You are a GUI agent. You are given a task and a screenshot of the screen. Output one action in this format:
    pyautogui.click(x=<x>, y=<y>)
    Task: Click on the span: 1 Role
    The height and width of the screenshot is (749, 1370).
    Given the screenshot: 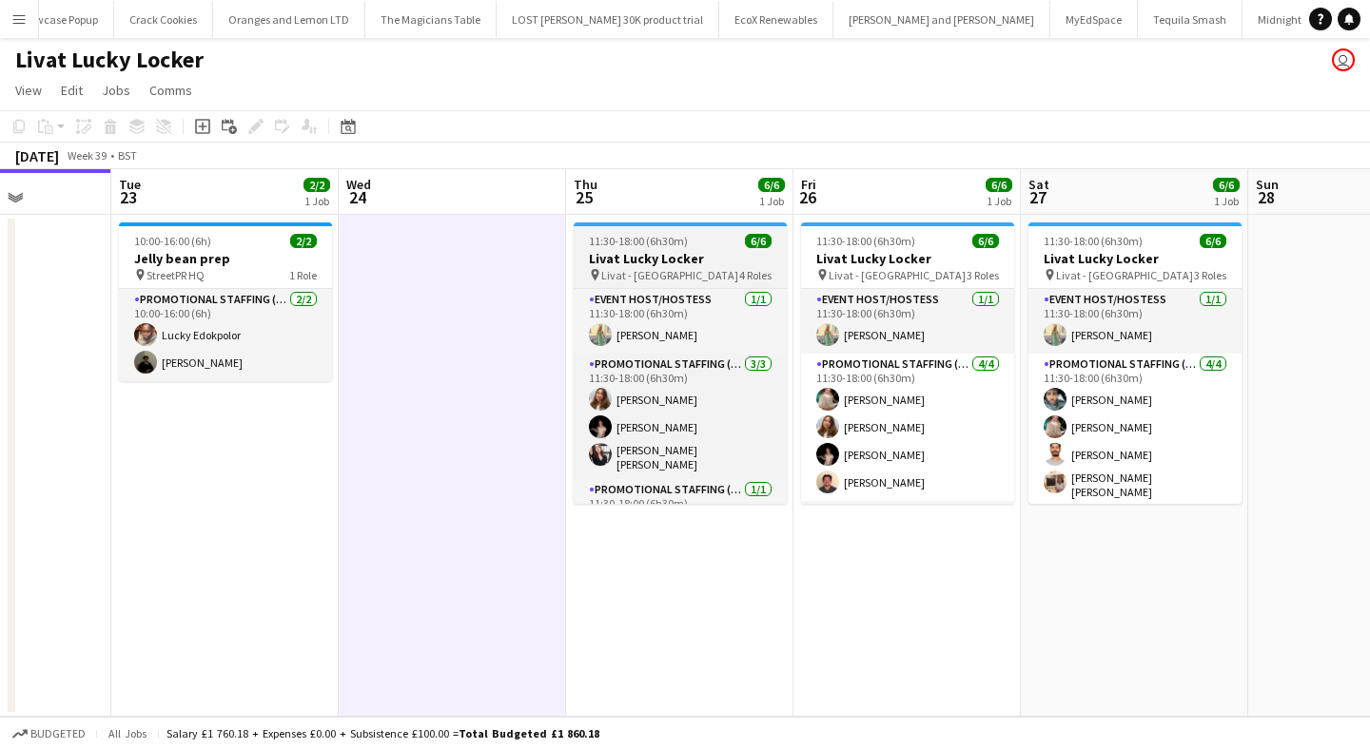 What is the action you would take?
    pyautogui.click(x=302, y=275)
    